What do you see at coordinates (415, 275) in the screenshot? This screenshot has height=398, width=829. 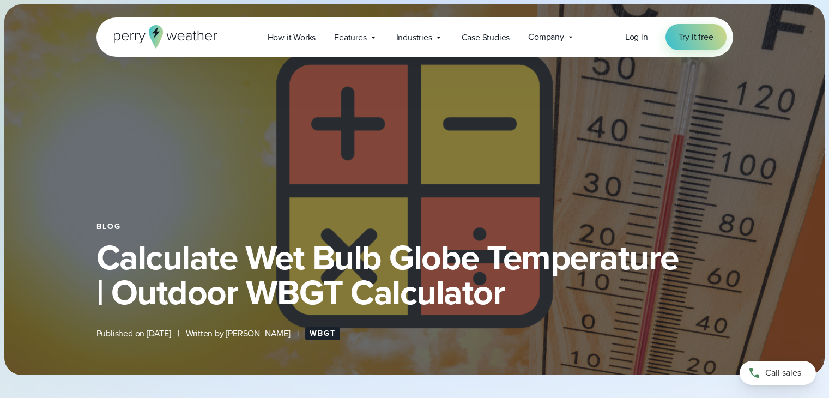 I see `h1: Calculate Wet Bulb Globe Temperature | Outdoor WBGT Calculator` at bounding box center [415, 275].